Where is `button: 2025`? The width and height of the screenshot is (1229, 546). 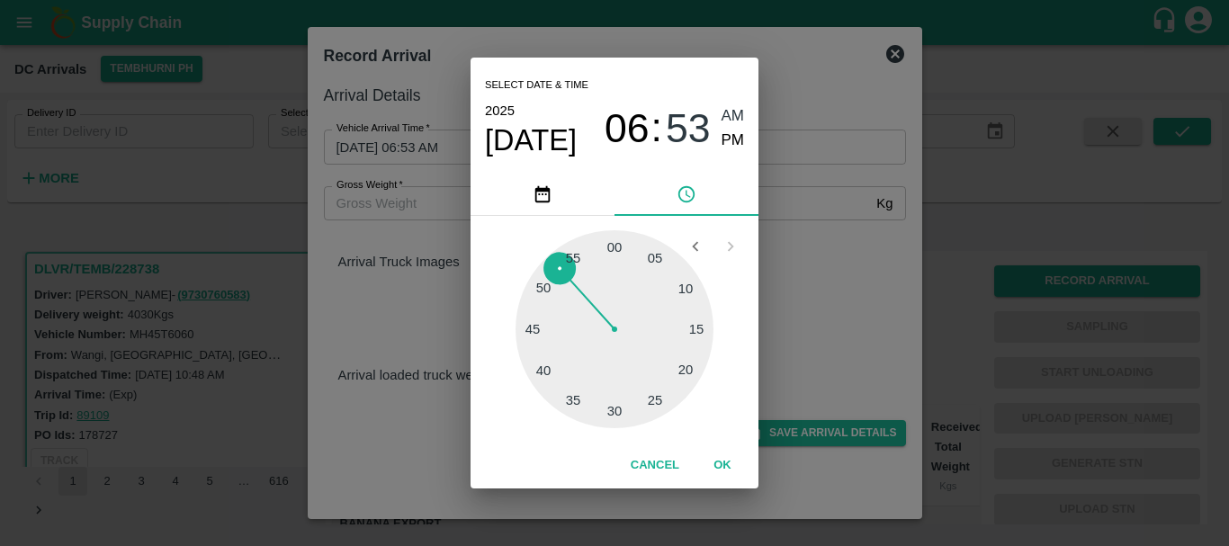 button: 2025 is located at coordinates (499, 111).